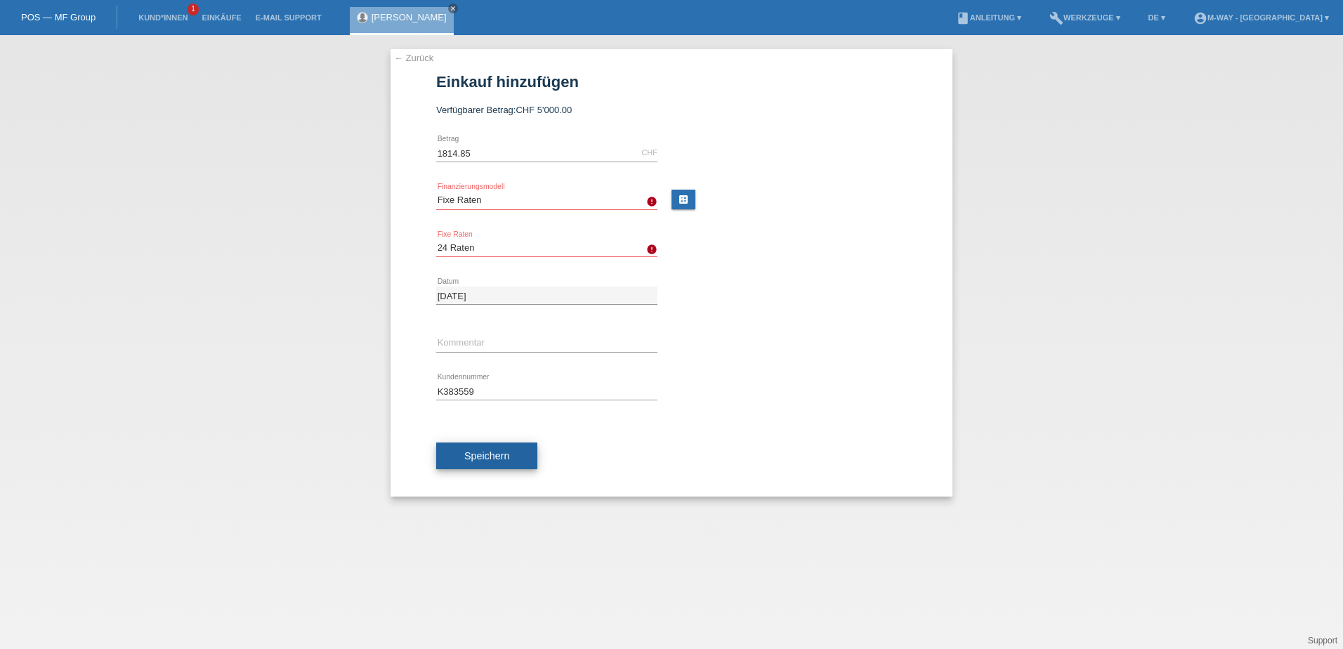 The height and width of the screenshot is (649, 1343). I want to click on i: close, so click(453, 8).